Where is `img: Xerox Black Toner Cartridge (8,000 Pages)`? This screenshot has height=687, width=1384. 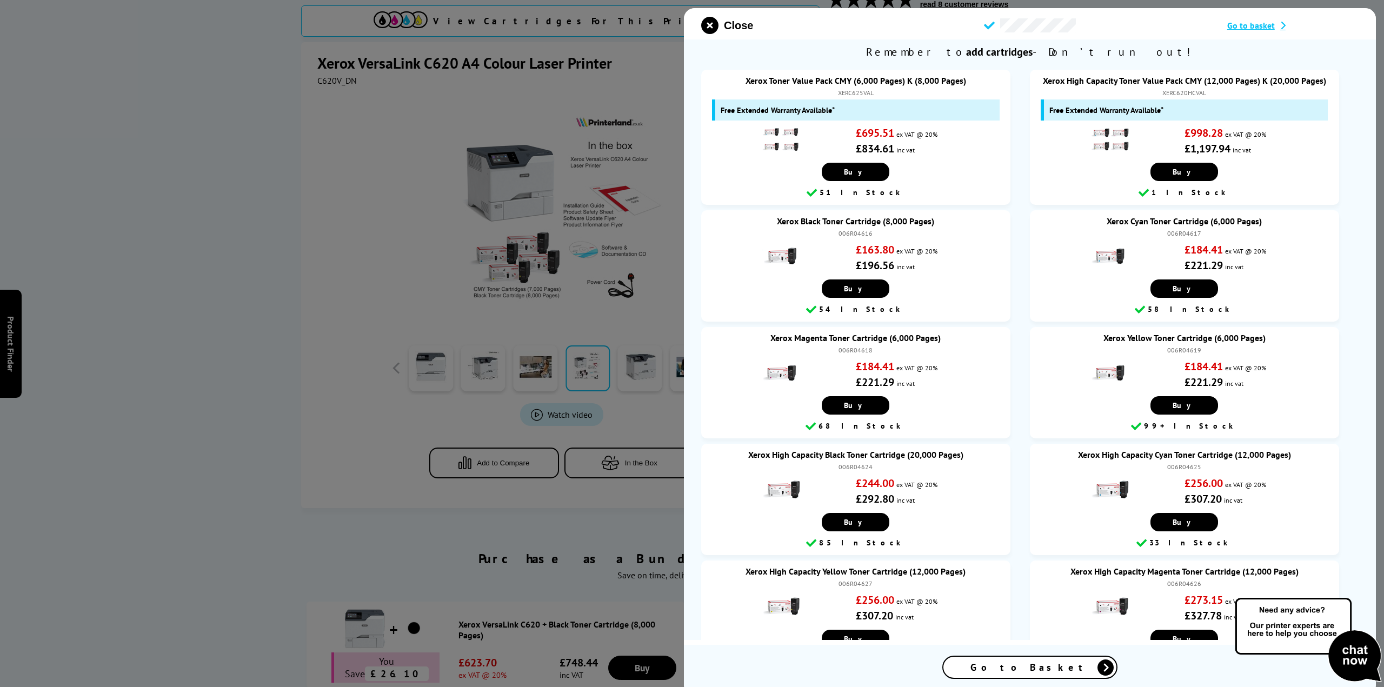 img: Xerox Black Toner Cartridge (8,000 Pages) is located at coordinates (781, 256).